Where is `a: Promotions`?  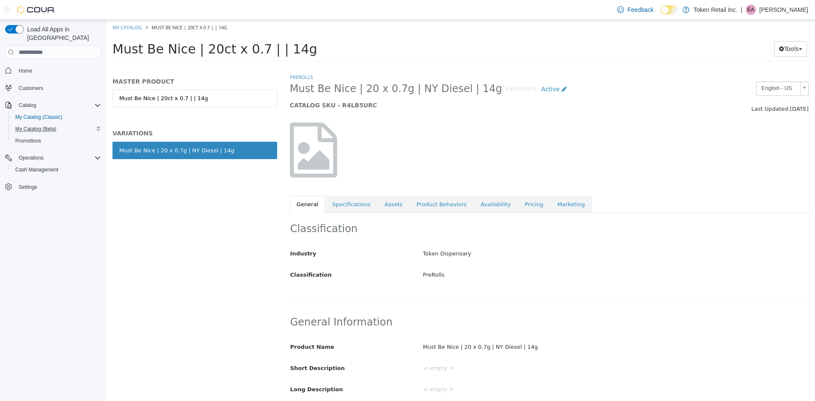
a: Promotions is located at coordinates (28, 141).